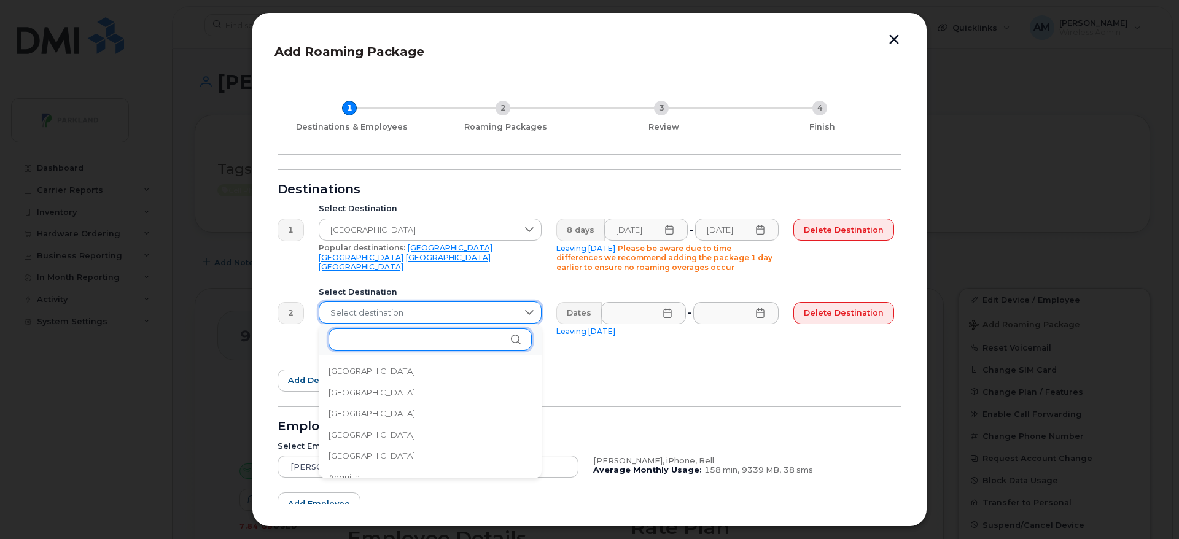 The height and width of the screenshot is (539, 1179). I want to click on input: Search device, so click(428, 467).